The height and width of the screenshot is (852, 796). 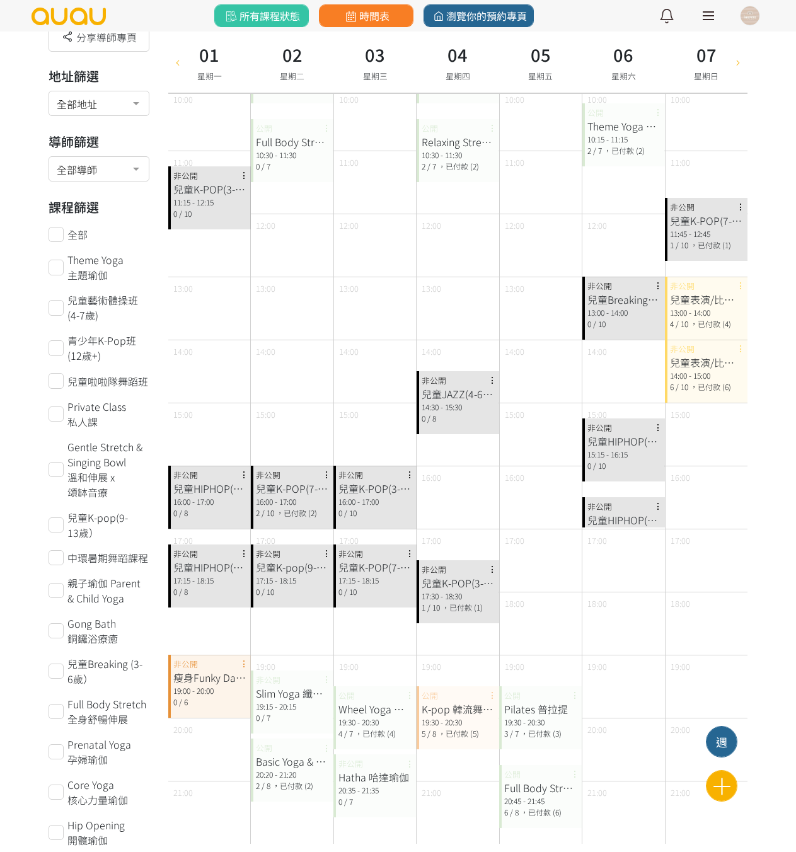 I want to click on div: 瘦身Funky Dance, so click(x=209, y=678).